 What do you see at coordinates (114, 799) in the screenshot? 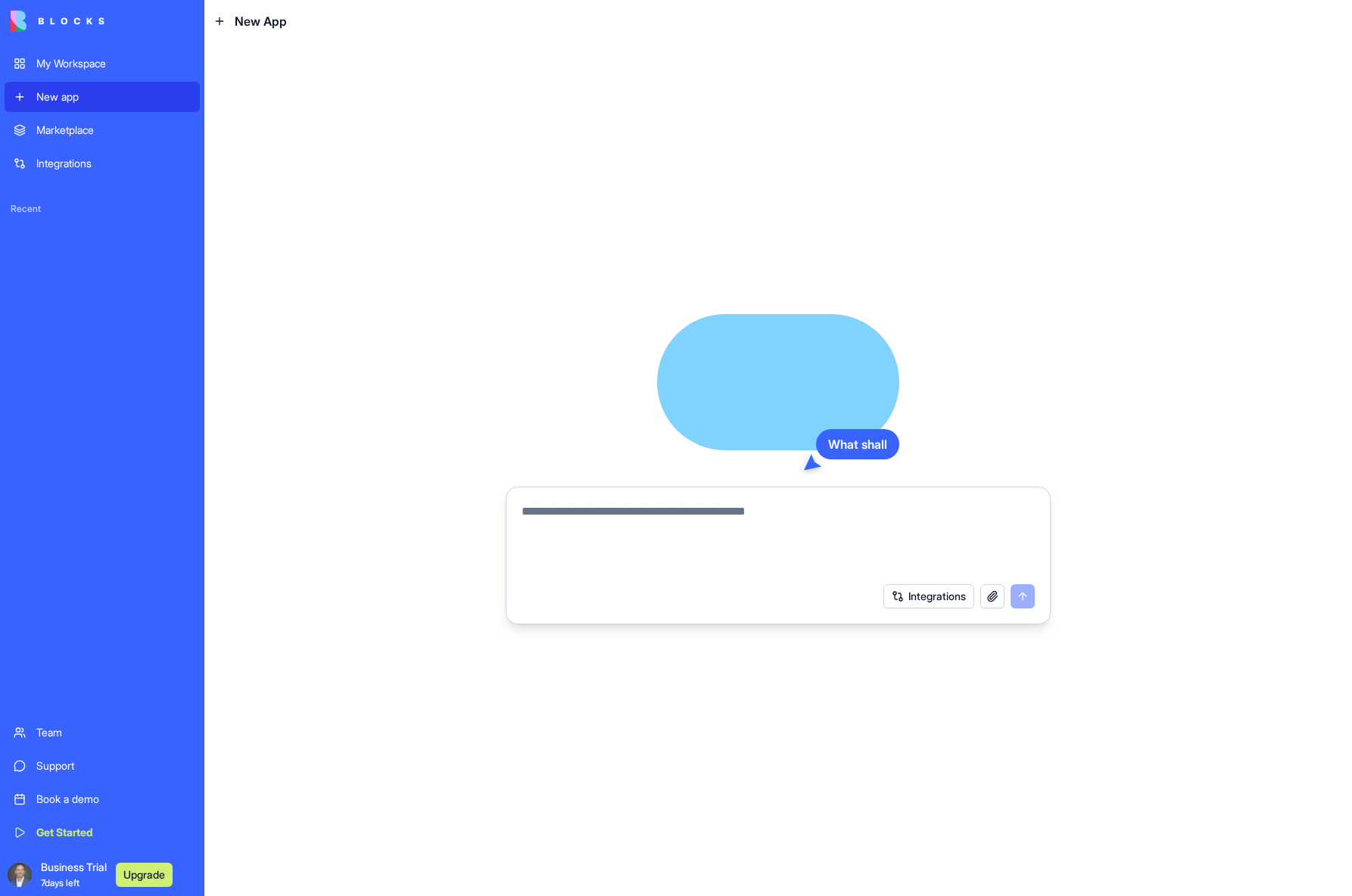
I see `div: Book a demo` at bounding box center [114, 799].